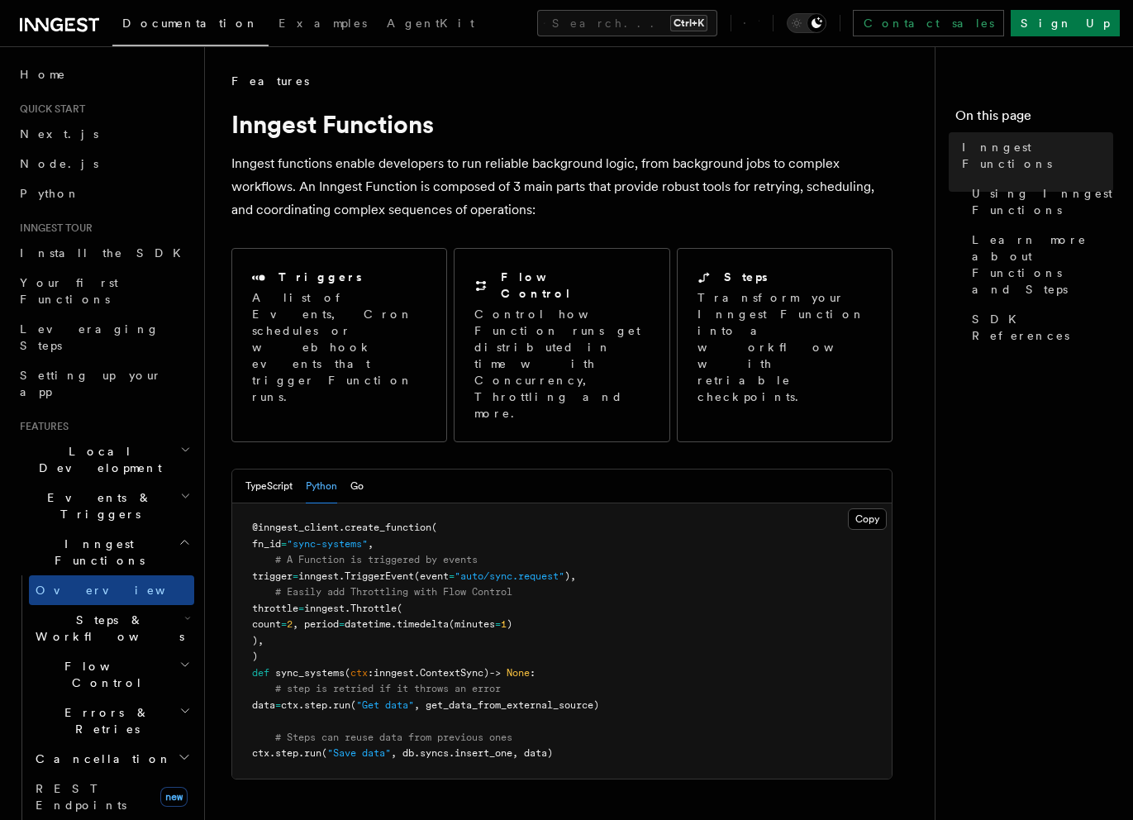  I want to click on span: , get_data_from_external_source), so click(507, 705).